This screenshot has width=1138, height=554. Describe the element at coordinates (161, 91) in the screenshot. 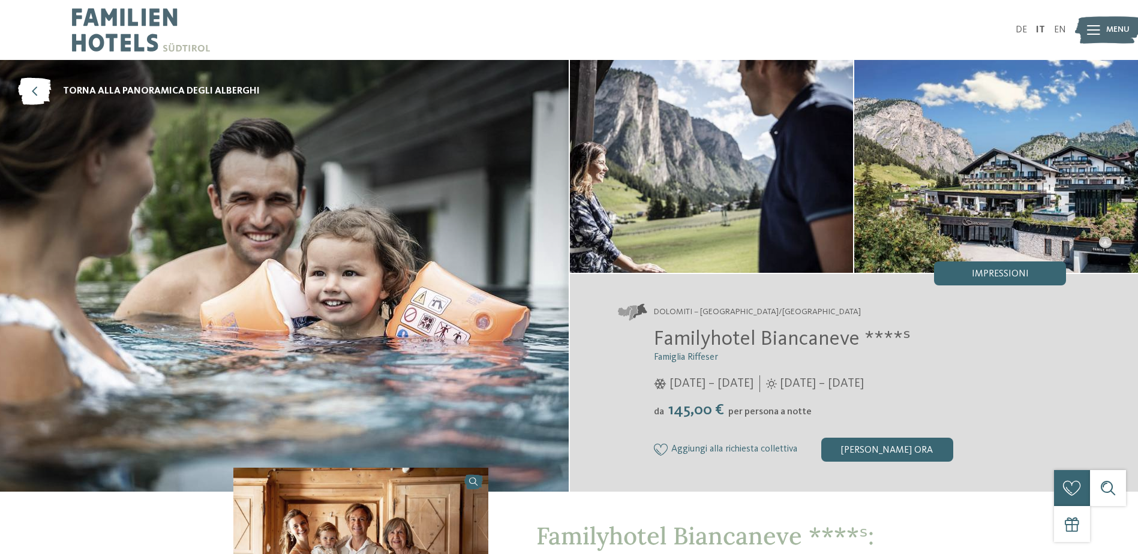

I see `span: torna alla panoramica degli alberghi` at that location.